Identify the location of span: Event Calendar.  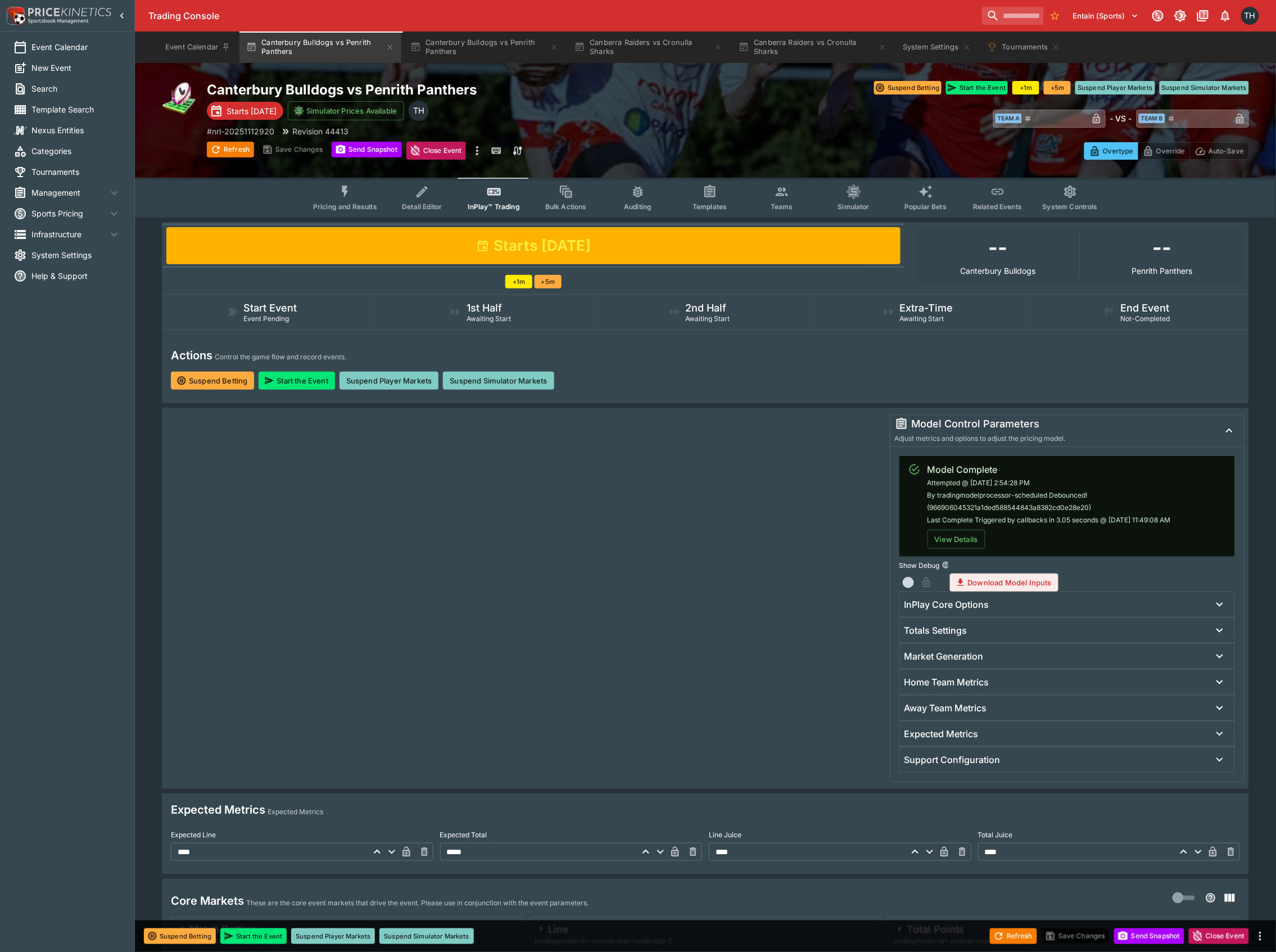
(76, 46).